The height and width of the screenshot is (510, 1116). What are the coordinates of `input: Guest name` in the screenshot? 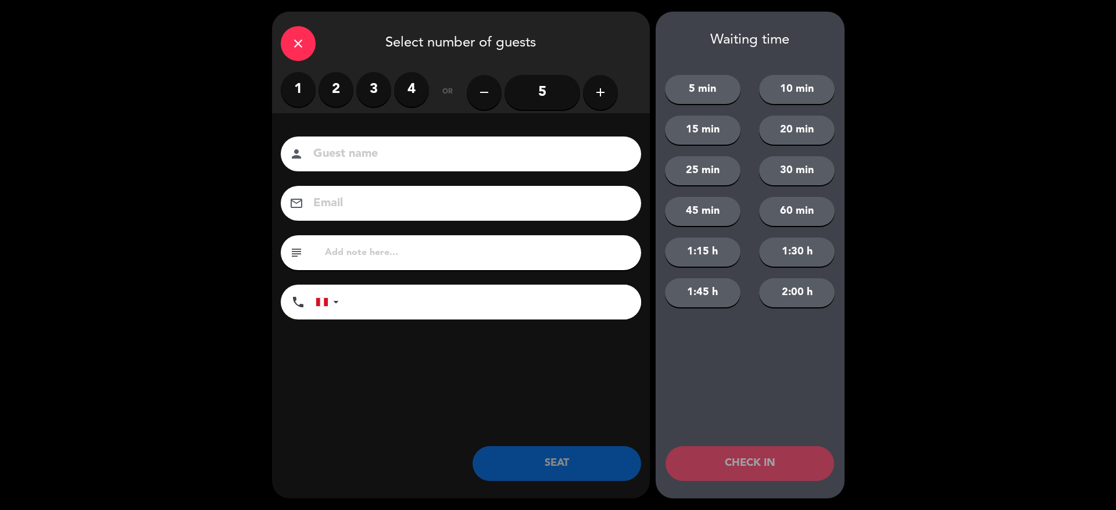 It's located at (469, 154).